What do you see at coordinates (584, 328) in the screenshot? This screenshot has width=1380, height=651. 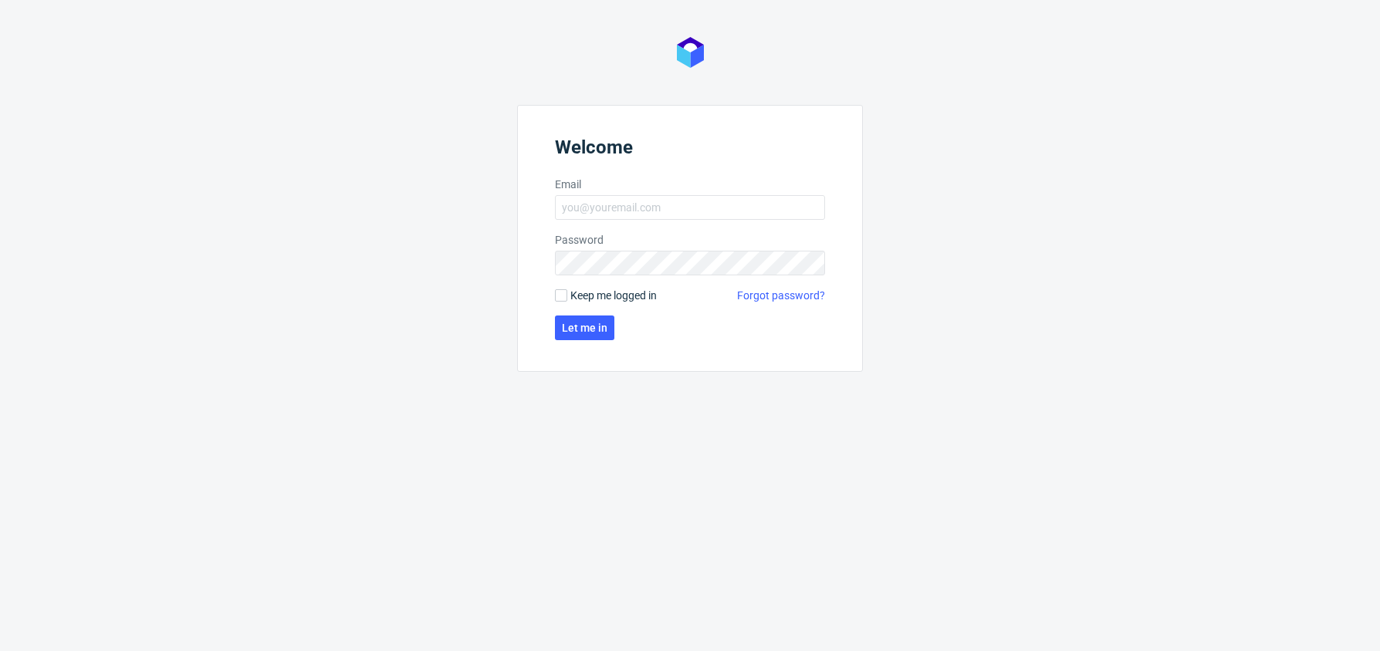 I see `span: Let me in` at bounding box center [584, 328].